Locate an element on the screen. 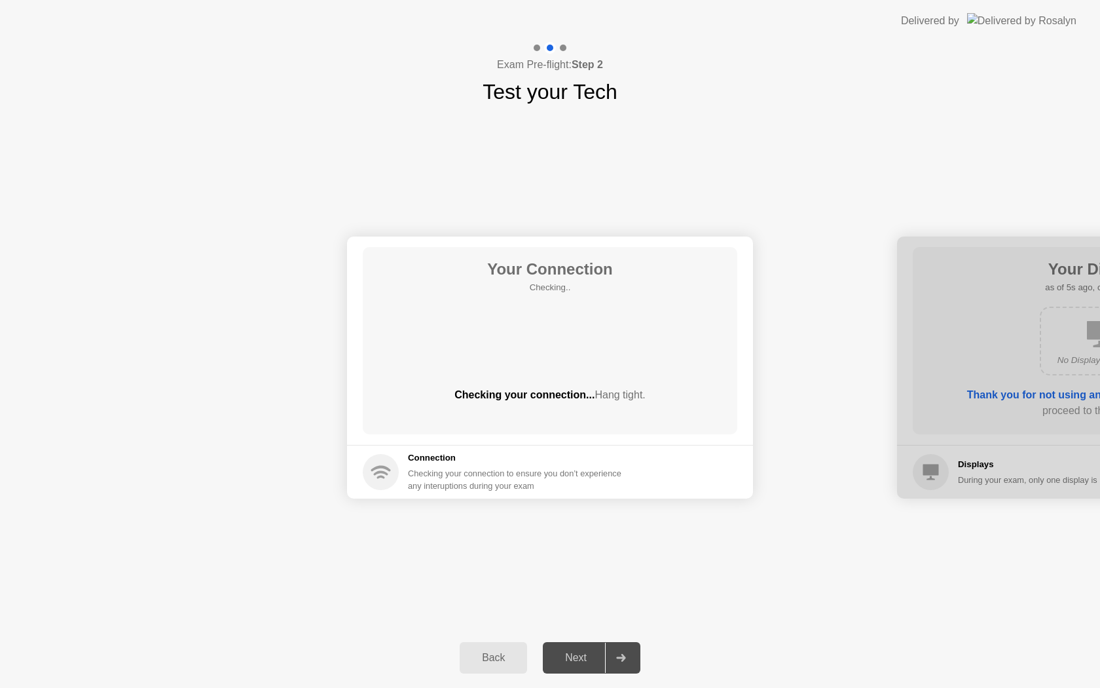  img: Delivered by Rosalyn is located at coordinates (1021, 20).